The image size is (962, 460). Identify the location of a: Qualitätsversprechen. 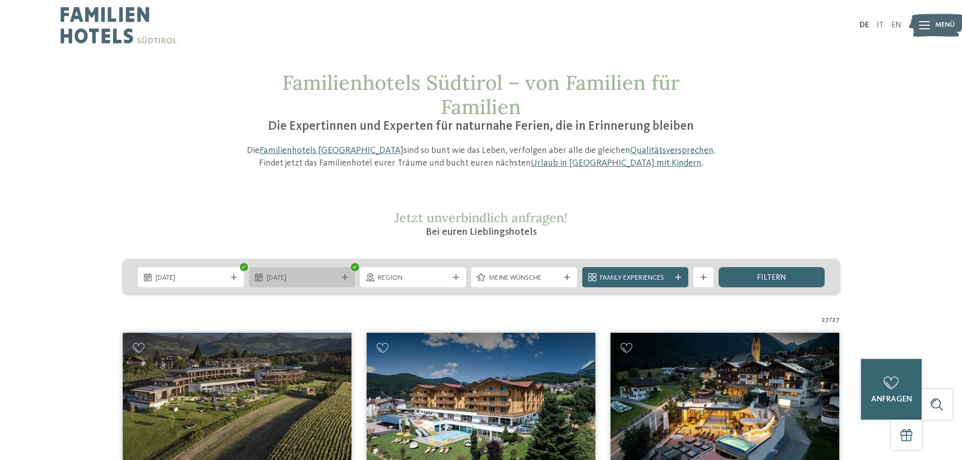
(671, 150).